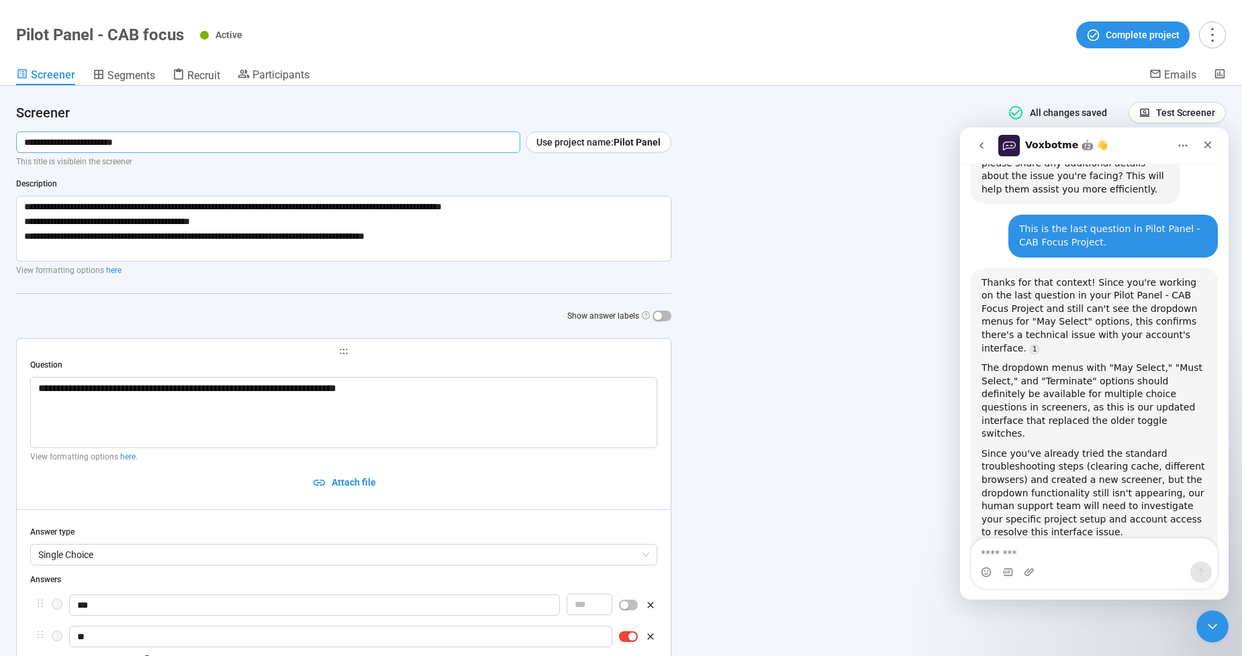 The width and height of the screenshot is (1242, 656). I want to click on button: Home, so click(223, 18).